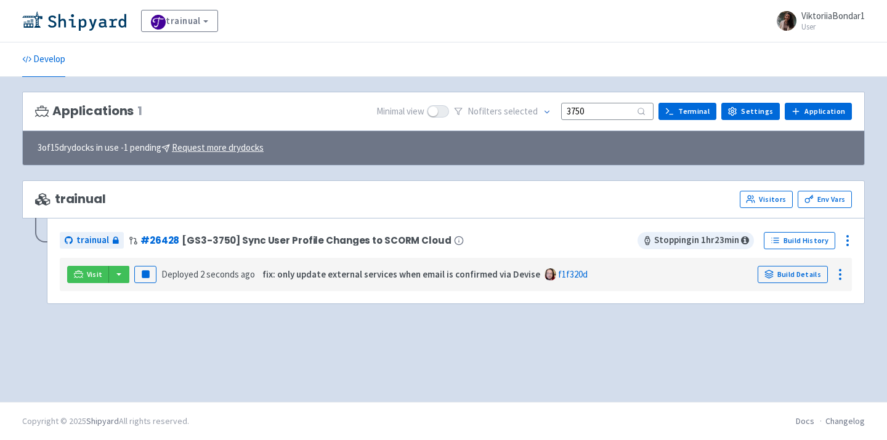 Image resolution: width=887 pixels, height=440 pixels. I want to click on input: Search..., so click(607, 111).